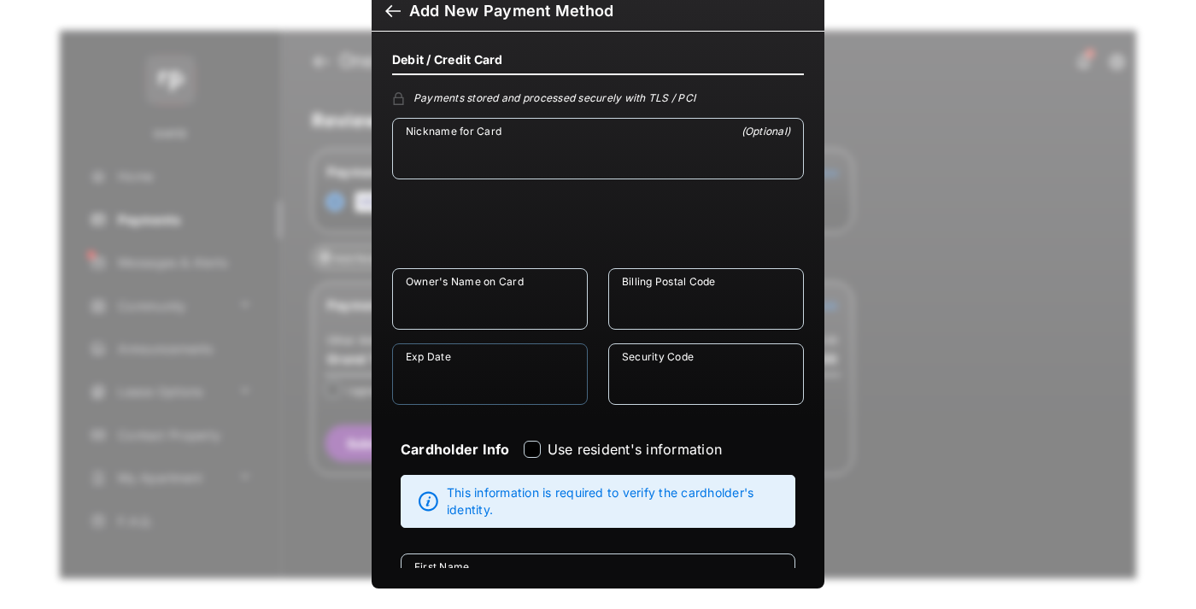 This screenshot has height=609, width=1196. I want to click on h4: Debit / Credit Card, so click(448, 59).